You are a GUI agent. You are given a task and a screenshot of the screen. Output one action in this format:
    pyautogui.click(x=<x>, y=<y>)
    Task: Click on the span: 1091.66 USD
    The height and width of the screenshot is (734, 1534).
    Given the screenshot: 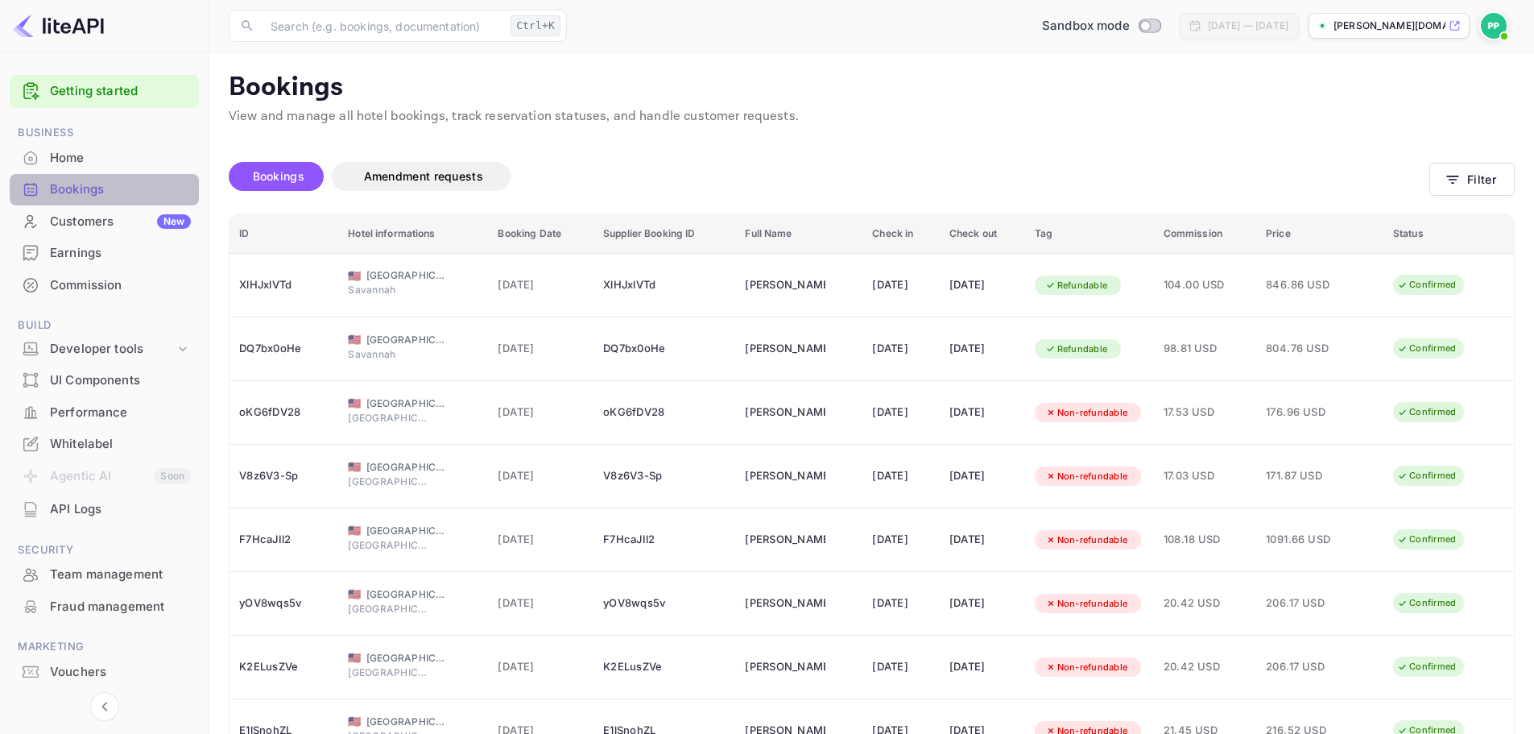 What is the action you would take?
    pyautogui.click(x=1306, y=540)
    